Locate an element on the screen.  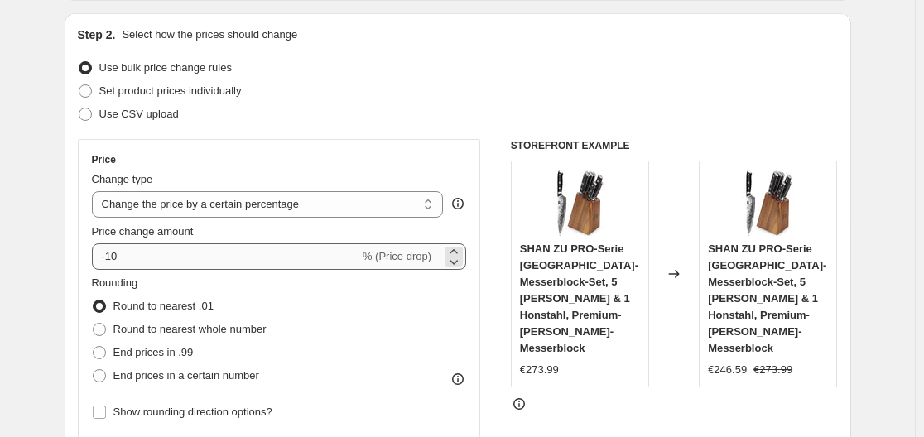
span: Set product prices individually is located at coordinates (170, 90).